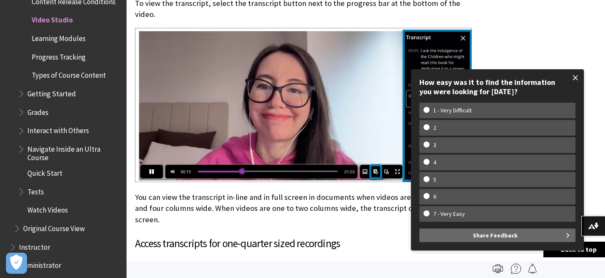 Image resolution: width=605 pixels, height=278 pixels. I want to click on button: Open Preferences, so click(16, 263).